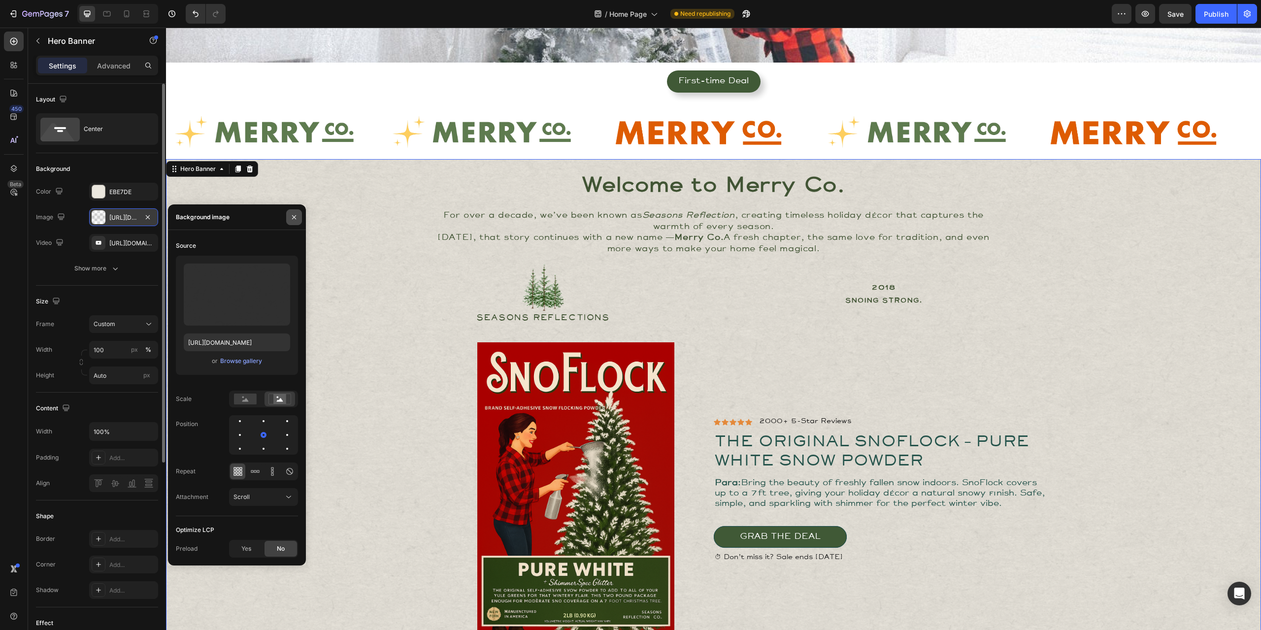  Describe the element at coordinates (523, 188) in the screenshot. I see `i: Seasons Reflection` at that location.